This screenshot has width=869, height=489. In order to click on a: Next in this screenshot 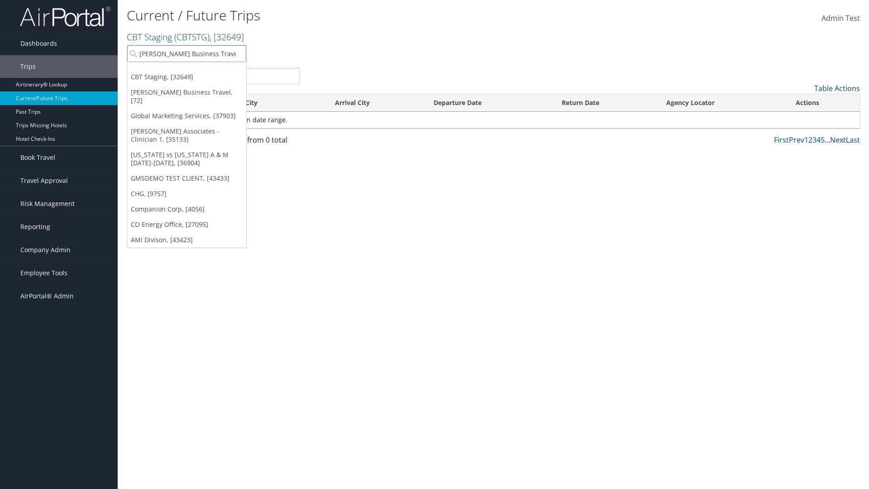, I will do `click(837, 140)`.